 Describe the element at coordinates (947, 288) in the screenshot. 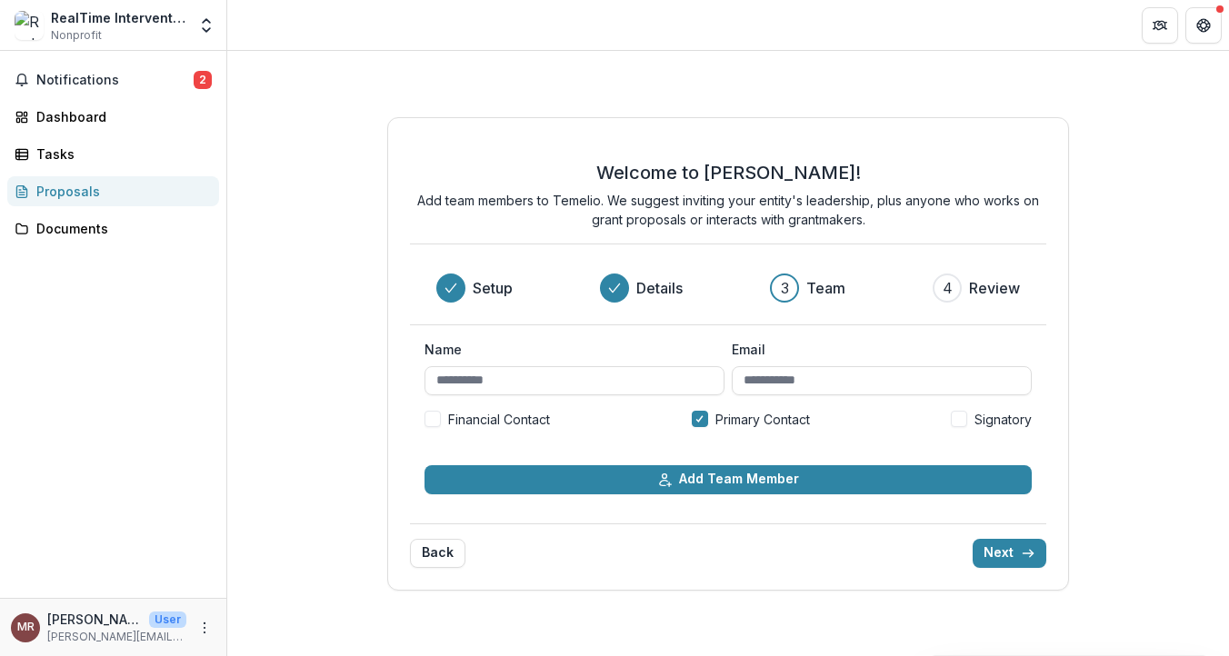

I see `div: 4` at that location.